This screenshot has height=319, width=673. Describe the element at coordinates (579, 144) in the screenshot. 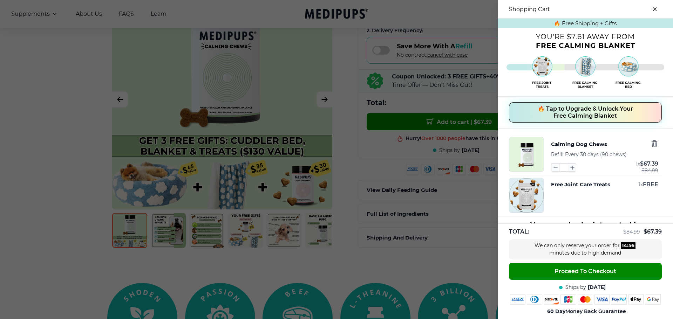

I see `button: Calming Dog Chews` at that location.